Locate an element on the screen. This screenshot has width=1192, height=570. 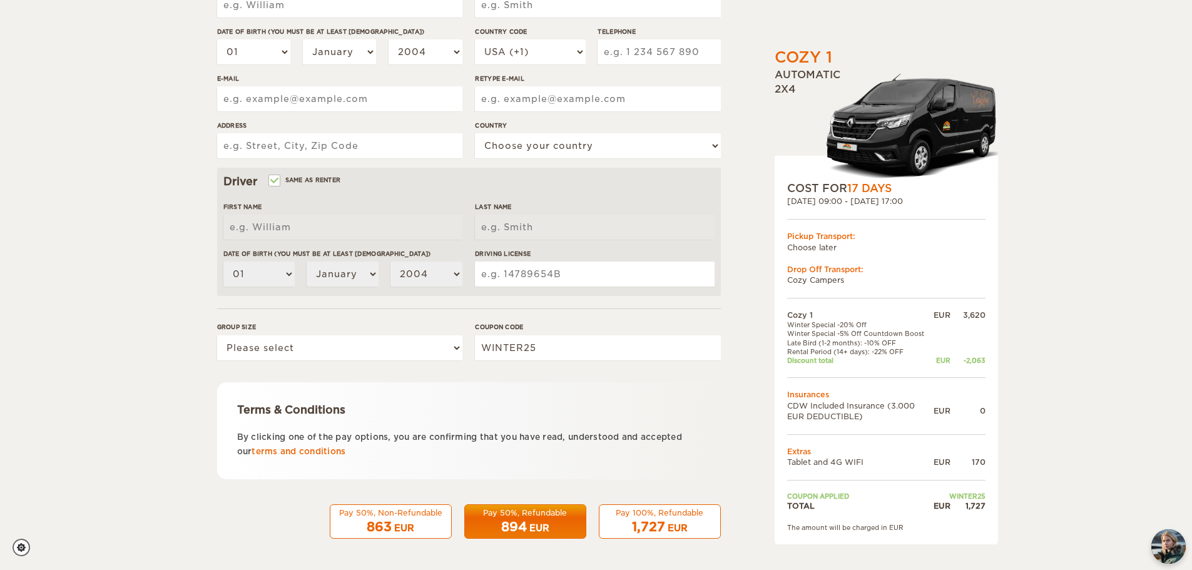
div: 170 is located at coordinates (968, 462).